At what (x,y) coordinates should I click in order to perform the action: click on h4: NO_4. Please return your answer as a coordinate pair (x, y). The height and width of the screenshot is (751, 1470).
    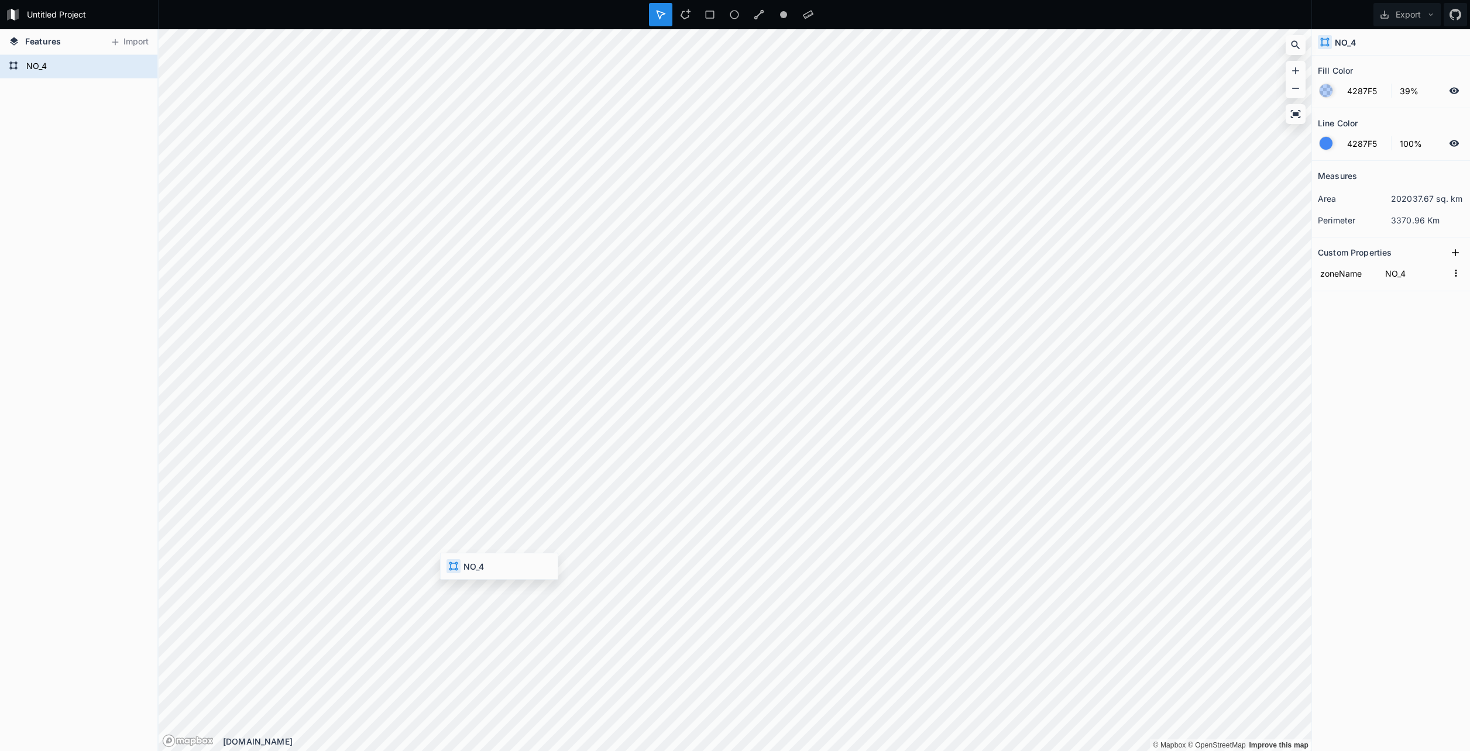
    Looking at the image, I should click on (1345, 42).